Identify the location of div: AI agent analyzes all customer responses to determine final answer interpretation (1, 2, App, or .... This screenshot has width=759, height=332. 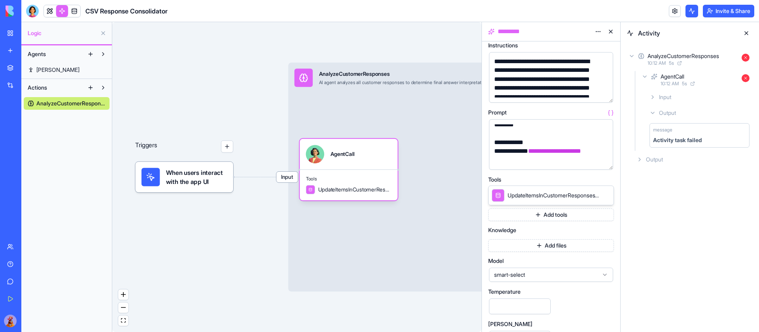
(434, 82).